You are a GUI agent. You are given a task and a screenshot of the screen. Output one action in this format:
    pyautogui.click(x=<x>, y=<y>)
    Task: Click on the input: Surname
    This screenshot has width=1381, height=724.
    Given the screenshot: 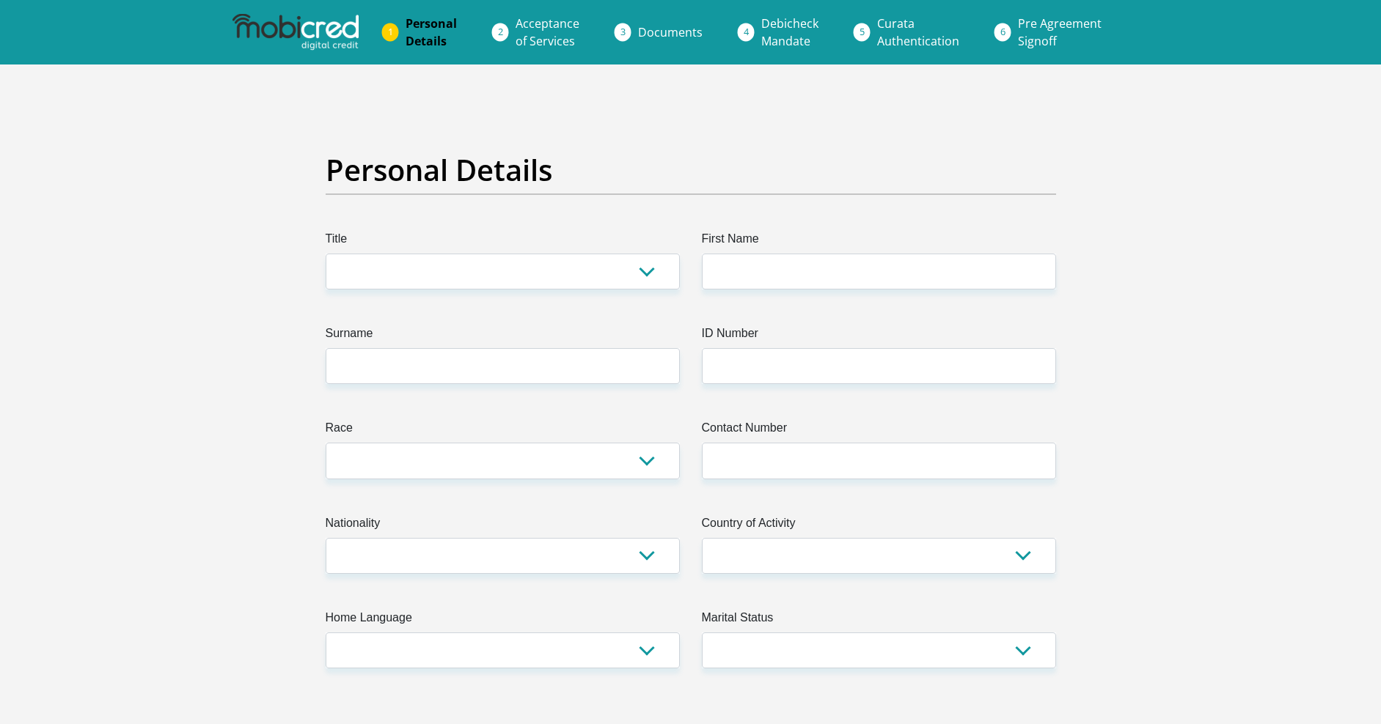 What is the action you would take?
    pyautogui.click(x=502, y=366)
    